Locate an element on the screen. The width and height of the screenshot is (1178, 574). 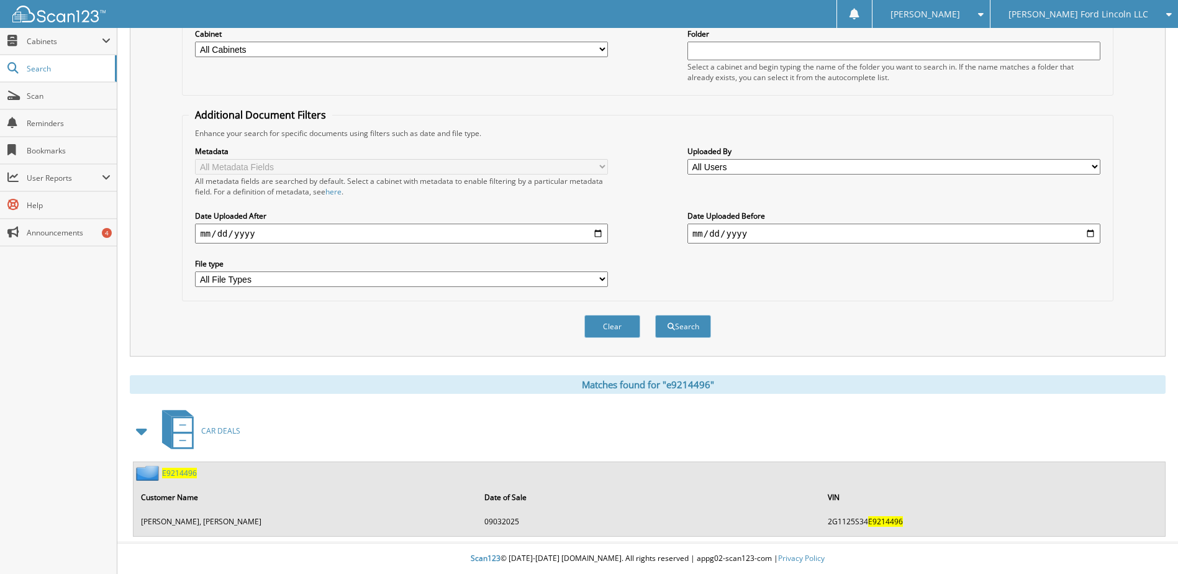
span: Cabinets is located at coordinates (64, 41).